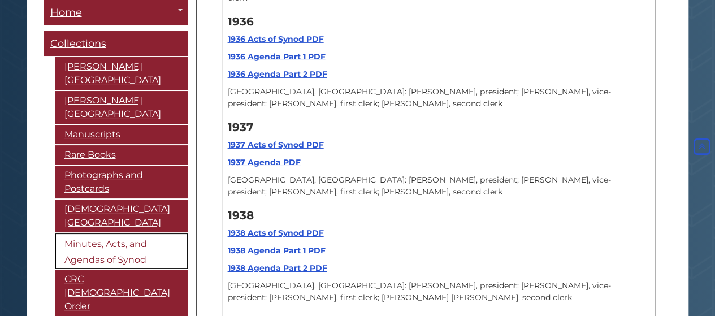 This screenshot has width=715, height=316. Describe the element at coordinates (241, 21) in the screenshot. I see `strong: 1936` at that location.